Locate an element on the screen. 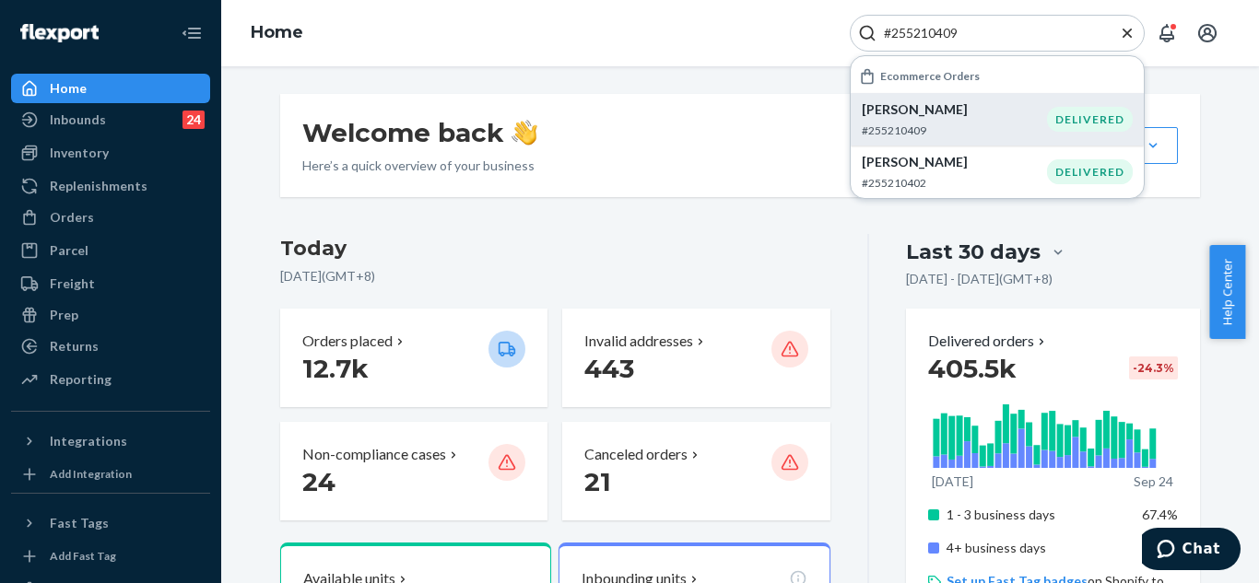 The height and width of the screenshot is (583, 1259). div: Prep is located at coordinates (64, 315).